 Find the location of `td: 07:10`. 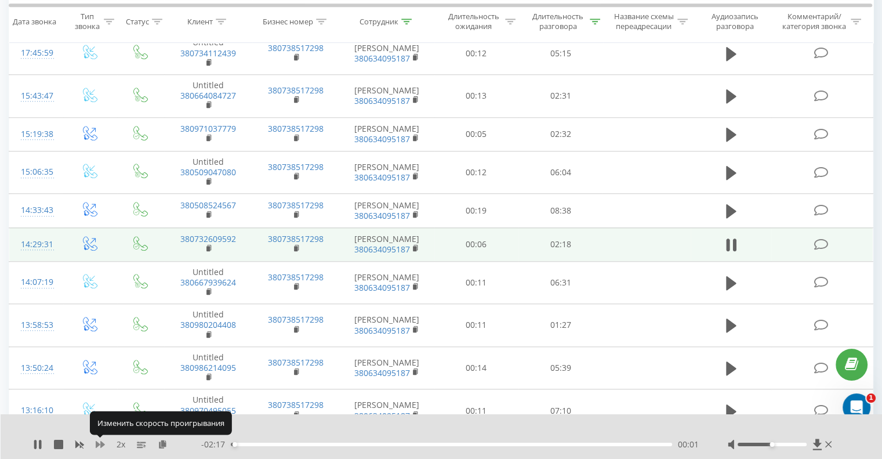

td: 07:10 is located at coordinates (560, 410).